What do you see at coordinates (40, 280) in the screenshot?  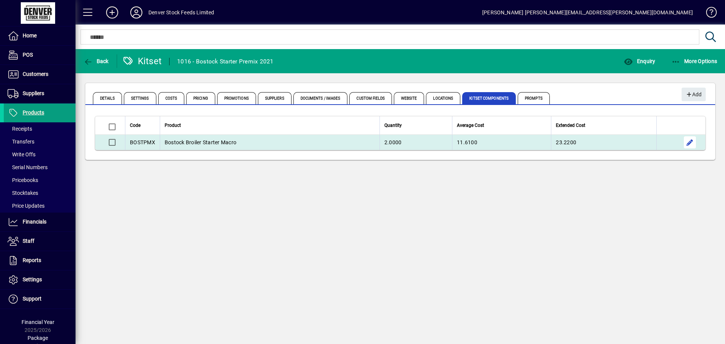 I see `a: Settings` at bounding box center [40, 280].